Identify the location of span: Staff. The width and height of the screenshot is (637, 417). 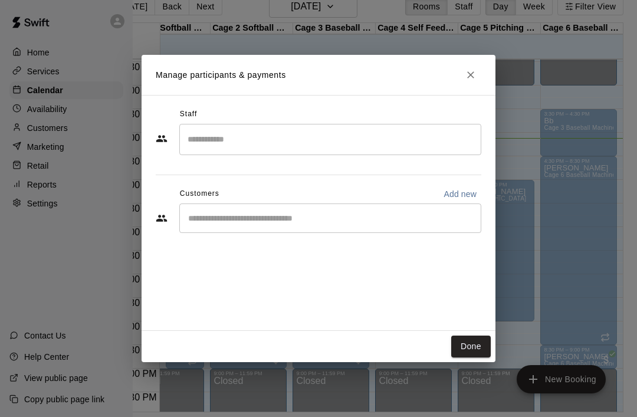
(188, 114).